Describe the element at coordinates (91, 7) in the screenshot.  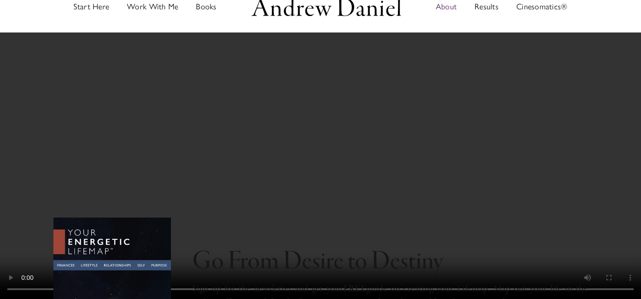
I see `span: Start Here` at that location.